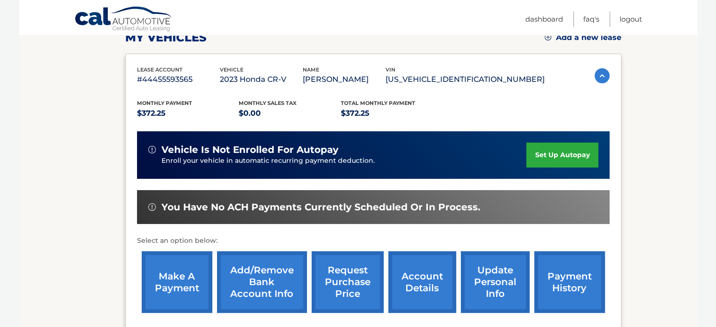 This screenshot has width=716, height=327. I want to click on p: $0.00, so click(289, 113).